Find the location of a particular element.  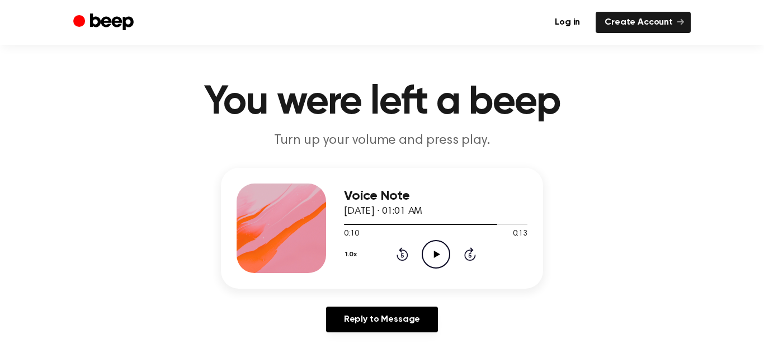

a: Create Account is located at coordinates (643, 22).